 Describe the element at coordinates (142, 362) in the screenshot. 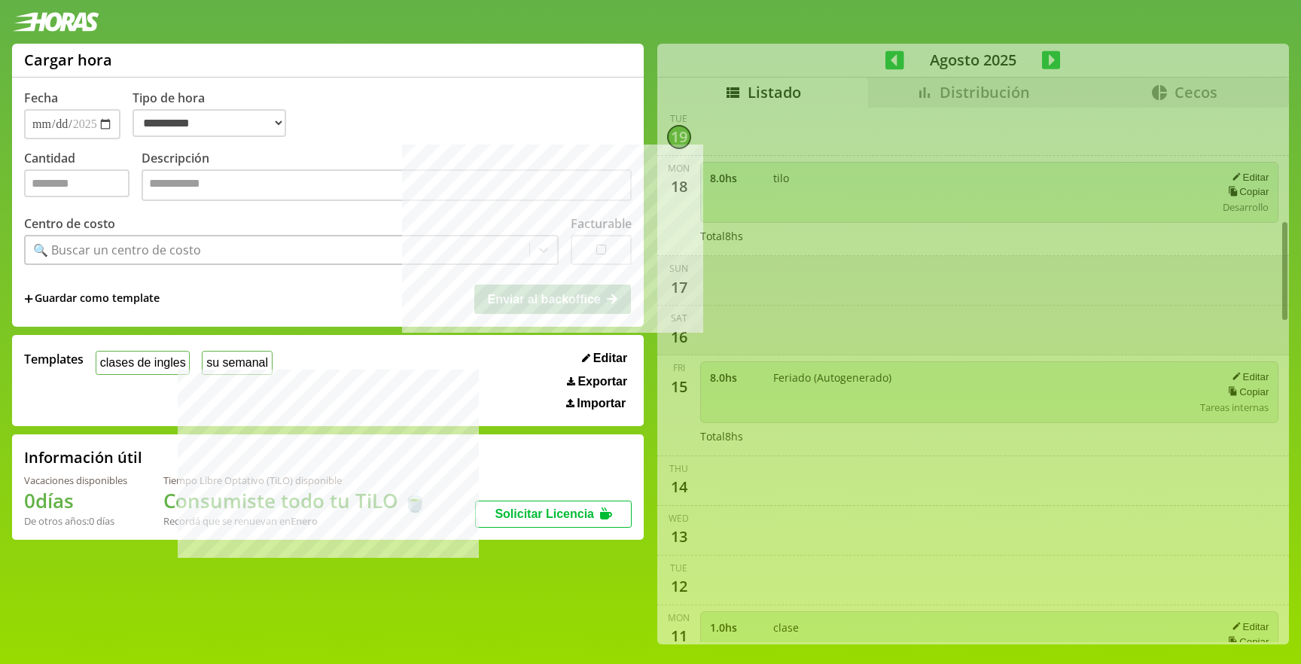

I see `button: clases de ingles` at that location.